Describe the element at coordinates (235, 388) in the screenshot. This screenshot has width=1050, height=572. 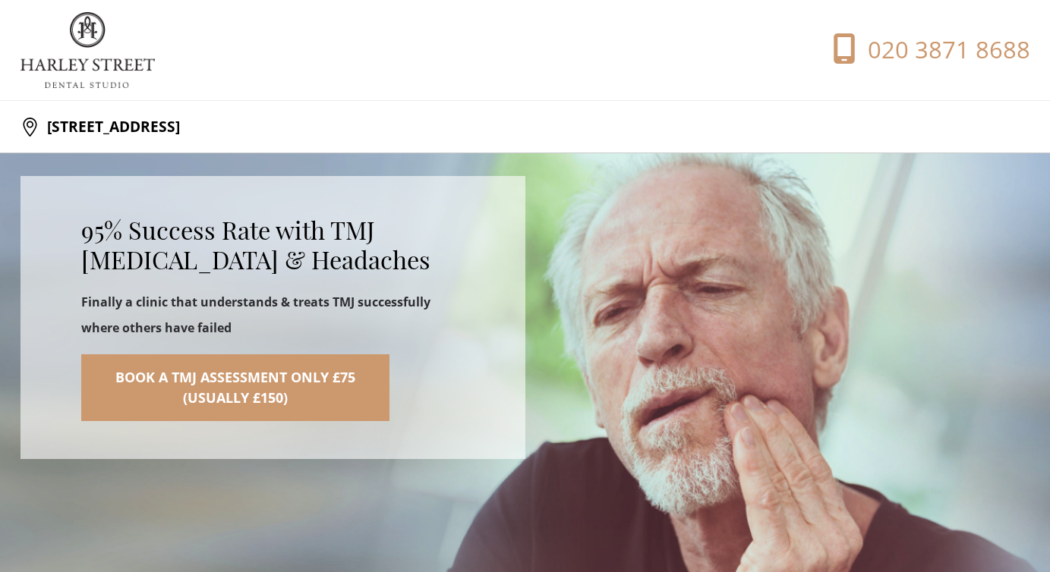
I see `a: Book a TMJ Assessment Only £75(Usually £150)` at that location.